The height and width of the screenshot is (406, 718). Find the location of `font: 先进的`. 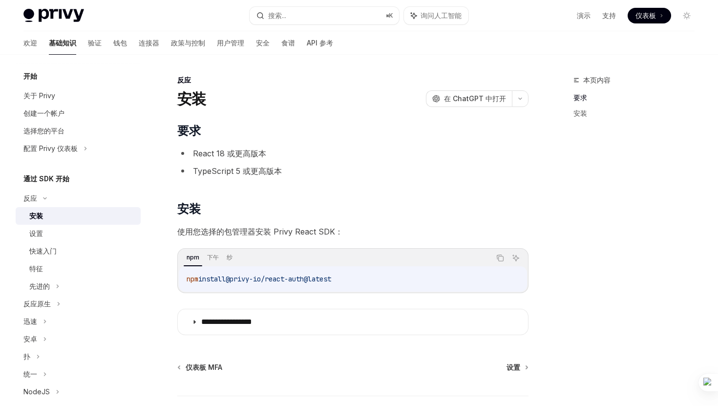

font: 先进的 is located at coordinates (40, 286).